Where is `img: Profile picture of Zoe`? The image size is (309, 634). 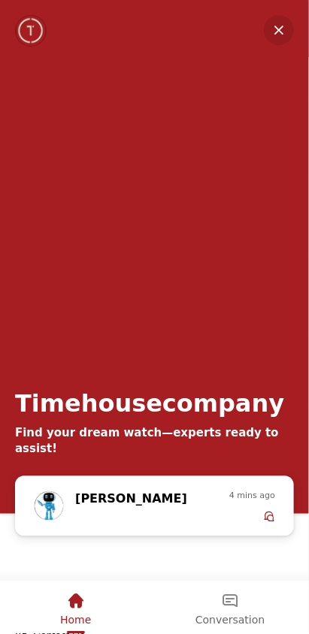 img: Profile picture of Zoe is located at coordinates (49, 507).